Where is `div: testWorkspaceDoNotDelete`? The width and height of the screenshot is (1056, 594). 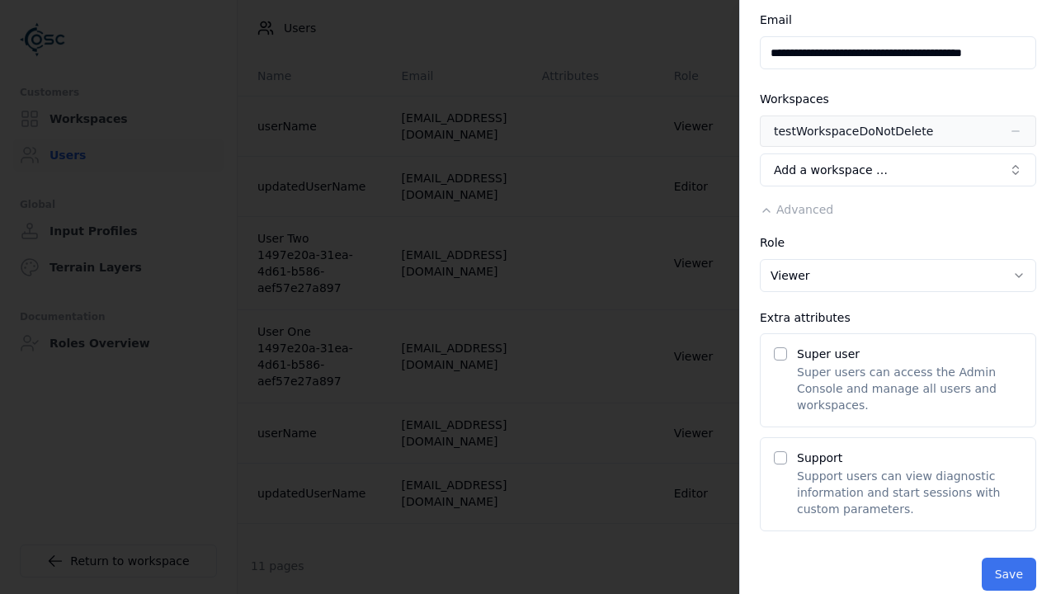 div: testWorkspaceDoNotDelete is located at coordinates (853, 131).